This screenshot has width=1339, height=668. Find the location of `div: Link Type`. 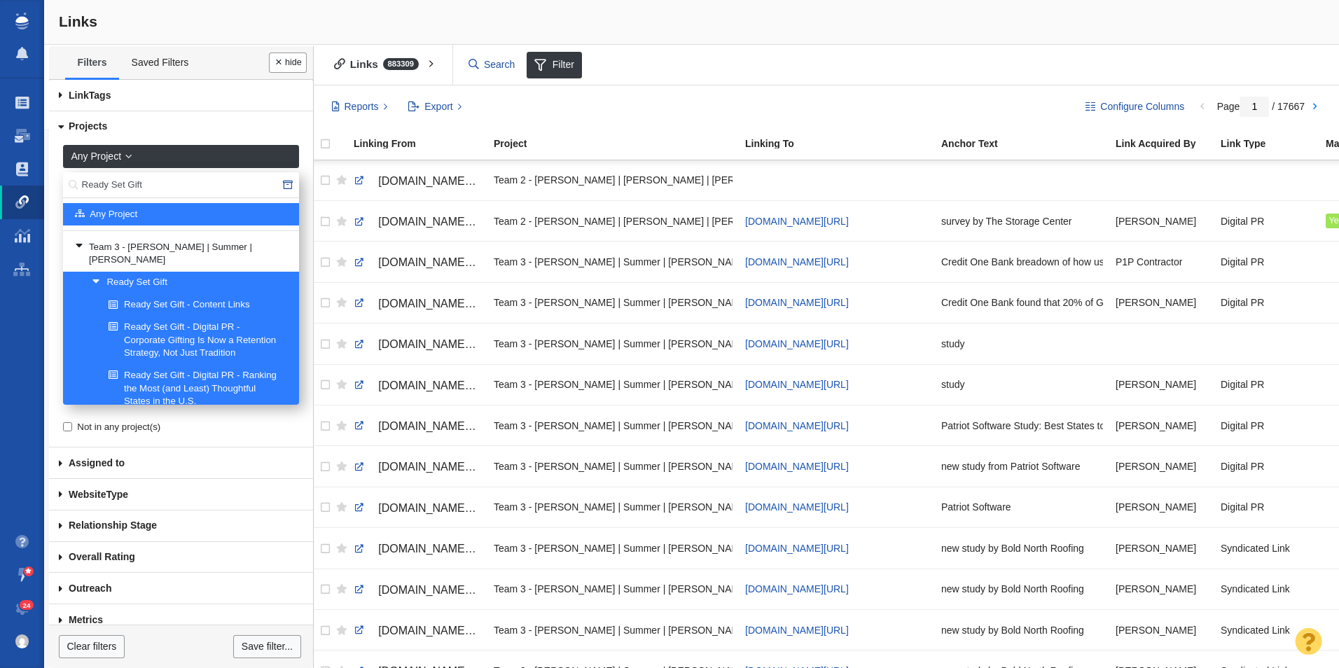

div: Link Type is located at coordinates (1273, 144).